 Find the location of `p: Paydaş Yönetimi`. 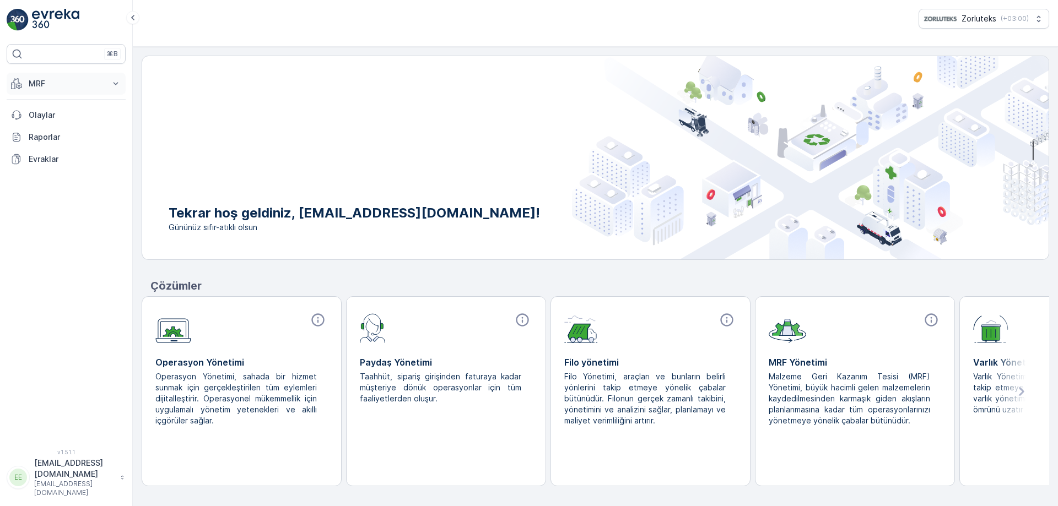

p: Paydaş Yönetimi is located at coordinates (446, 363).